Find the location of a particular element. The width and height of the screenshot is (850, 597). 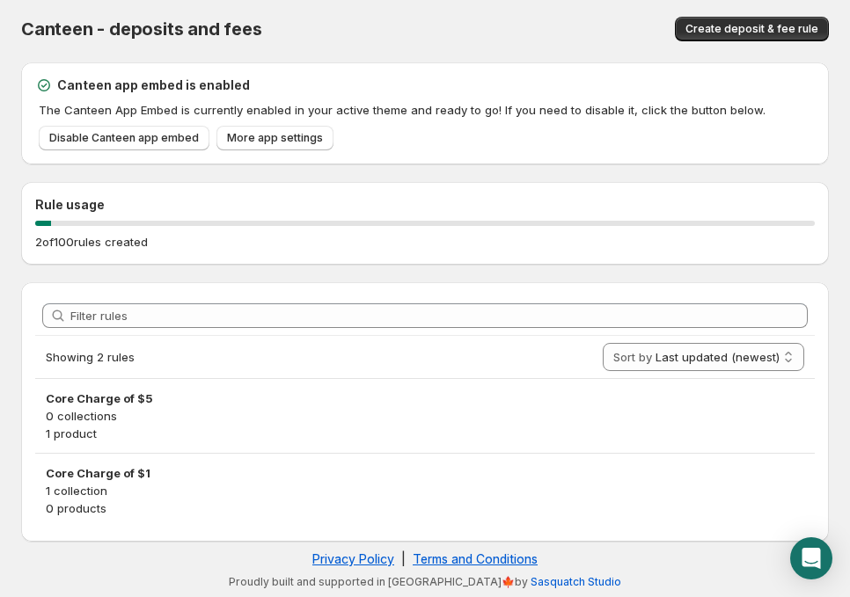

span: More app settings is located at coordinates (275, 138).